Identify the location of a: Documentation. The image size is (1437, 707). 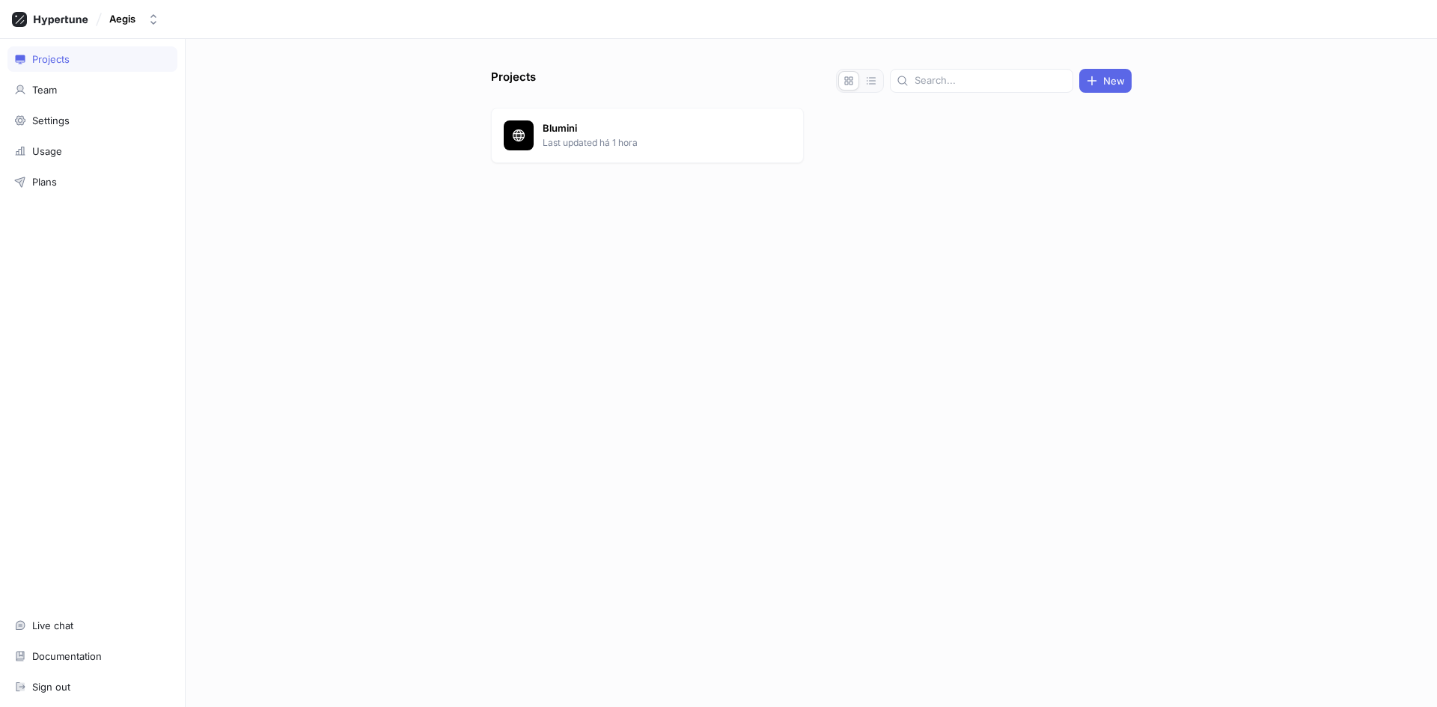
(92, 656).